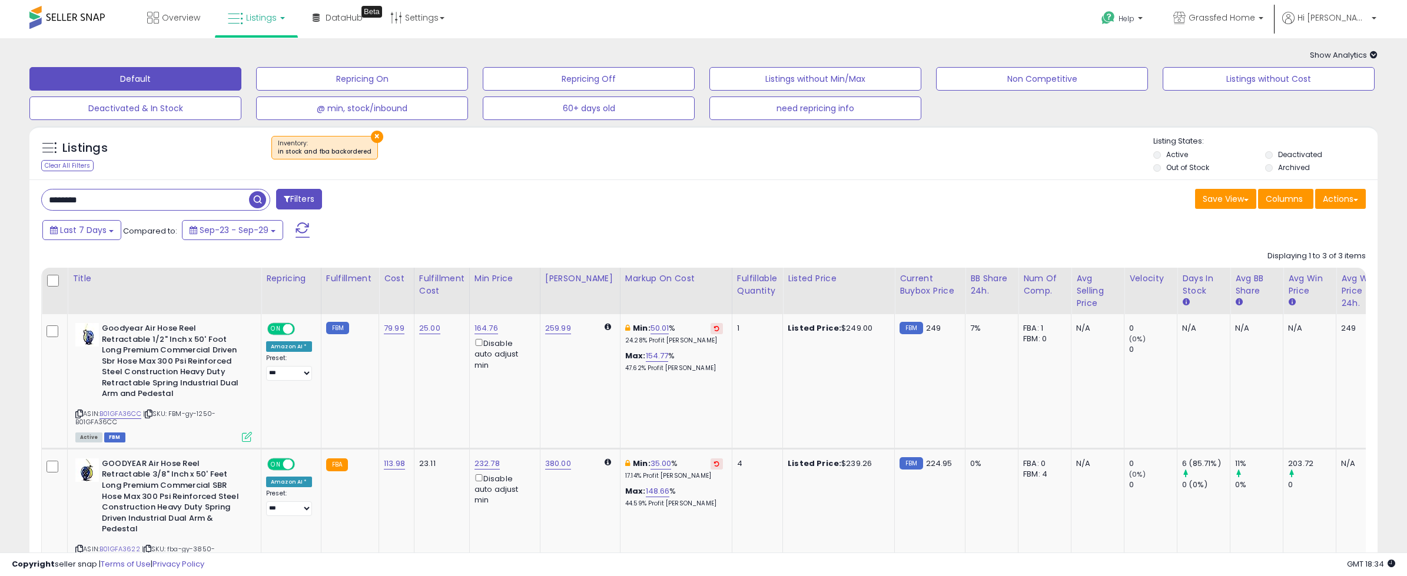 The image size is (1407, 576). What do you see at coordinates (837, 328) in the screenshot?
I see `div: $249.00` at bounding box center [837, 328].